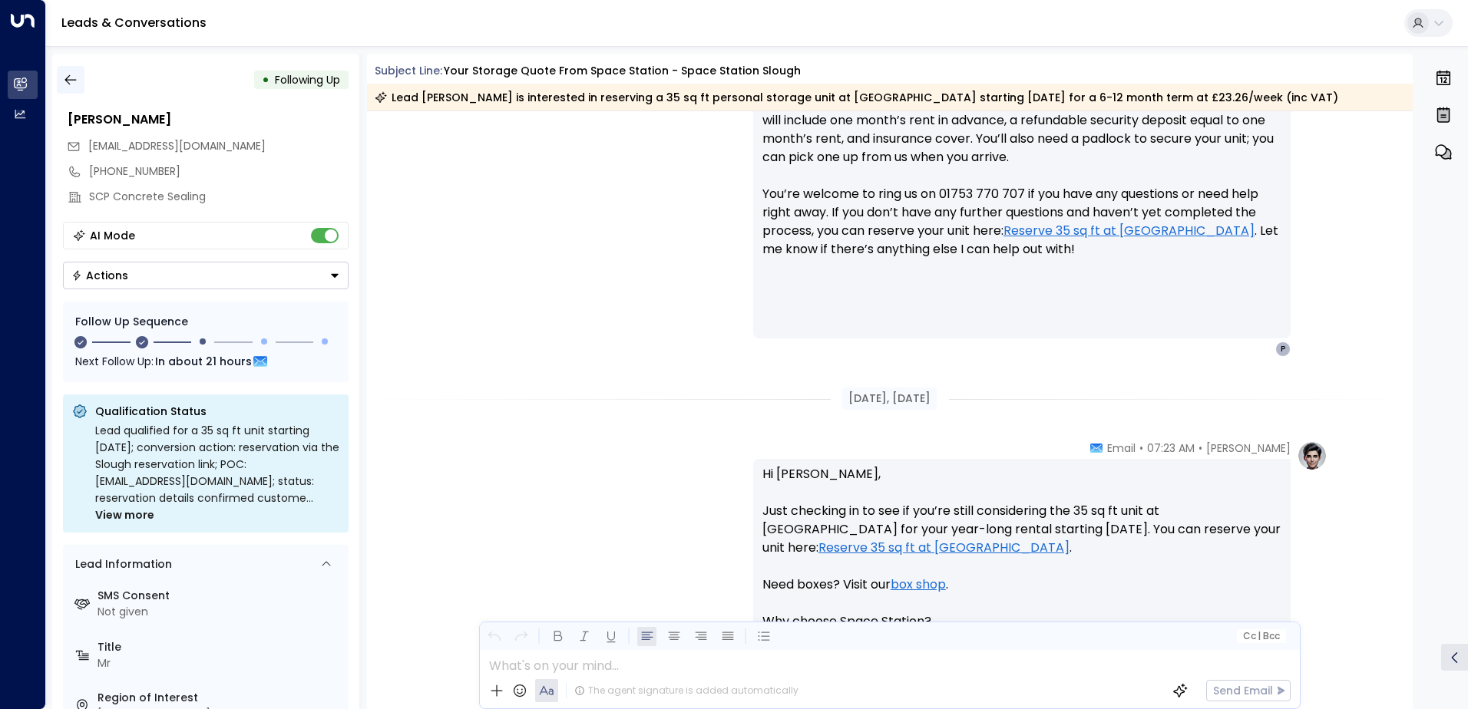  Describe the element at coordinates (219, 197) in the screenshot. I see `div: SCP Concrete Sealing` at that location.